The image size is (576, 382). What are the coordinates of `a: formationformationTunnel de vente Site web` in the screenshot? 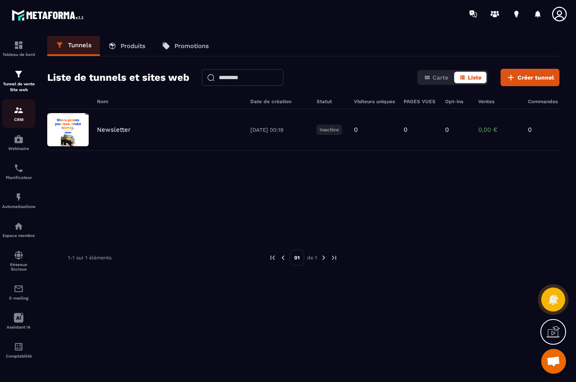 It's located at (19, 81).